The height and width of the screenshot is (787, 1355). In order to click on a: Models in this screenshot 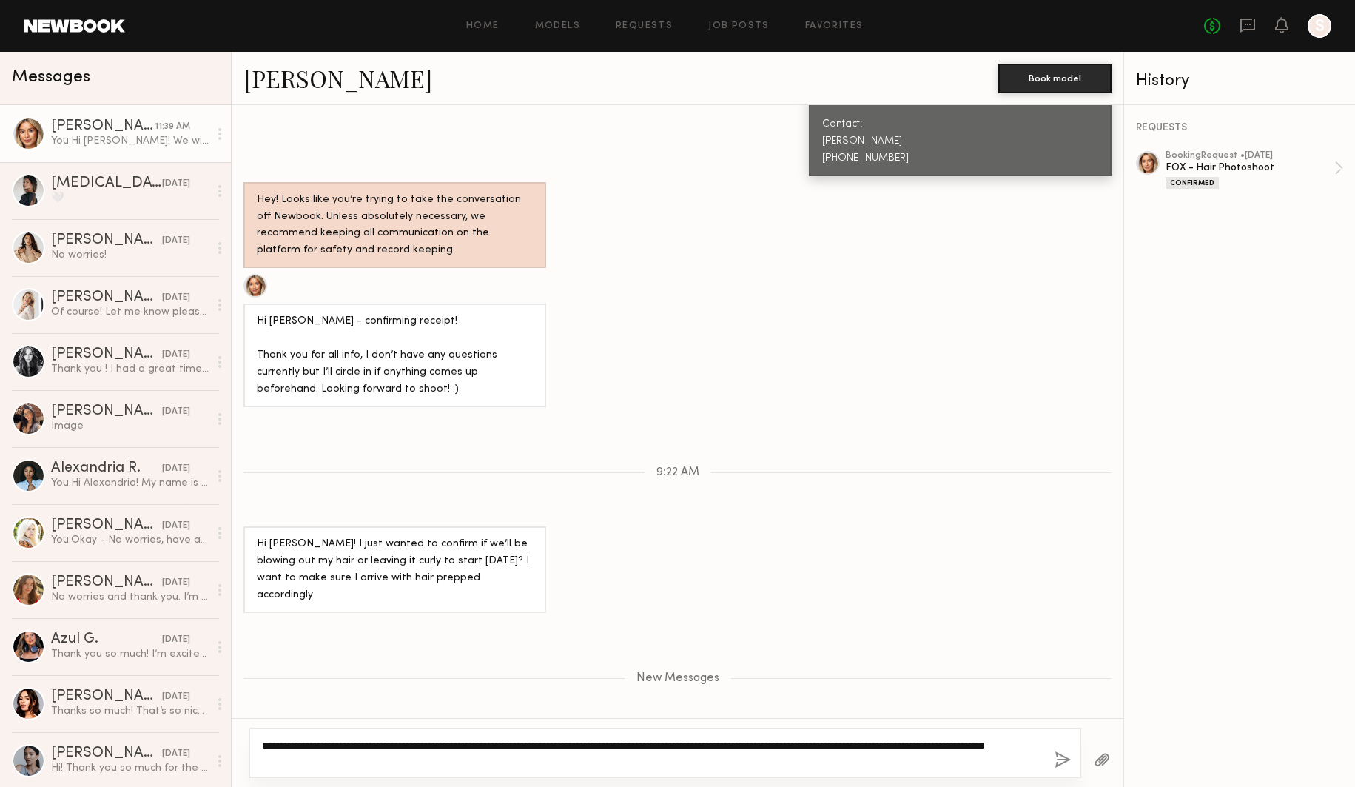, I will do `click(557, 26)`.